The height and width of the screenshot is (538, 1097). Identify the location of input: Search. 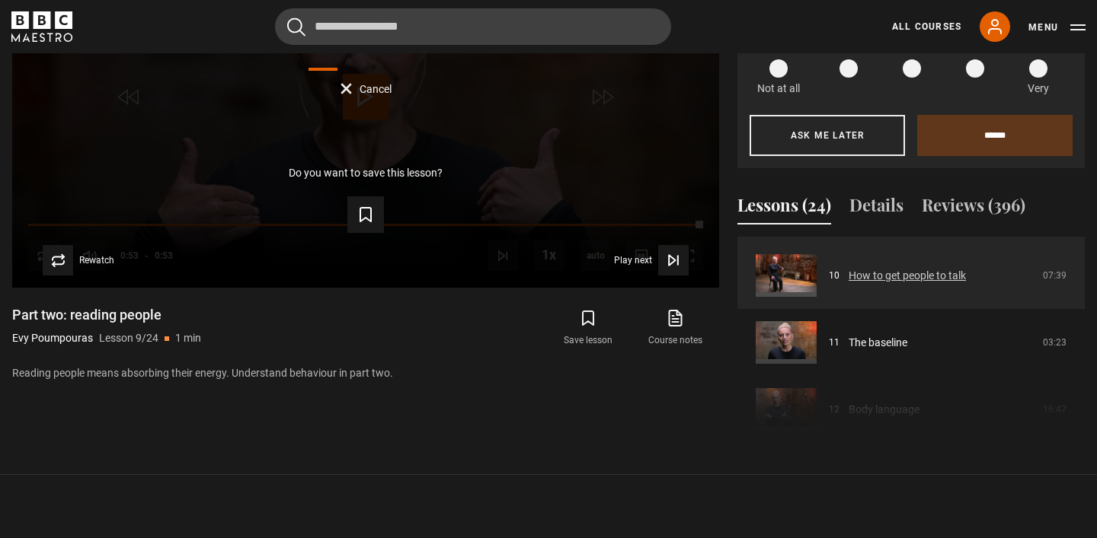
(473, 27).